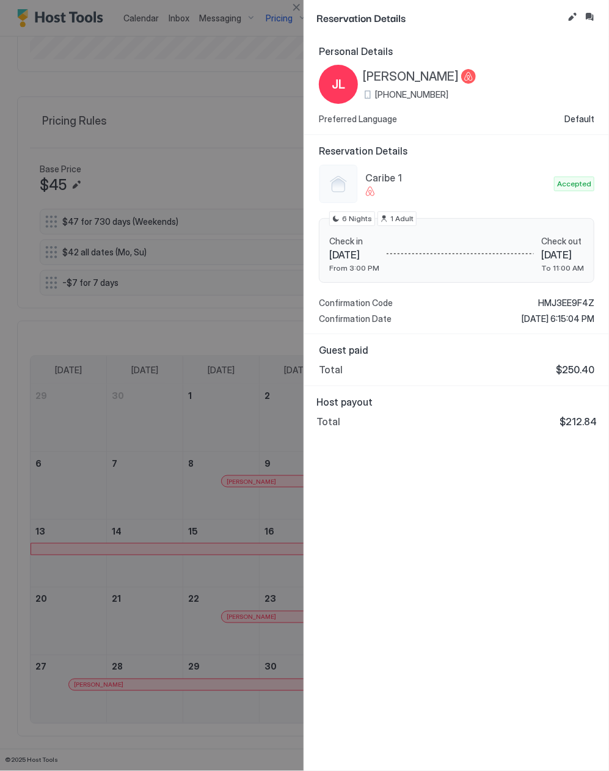  I want to click on span: Confirmation Date, so click(355, 319).